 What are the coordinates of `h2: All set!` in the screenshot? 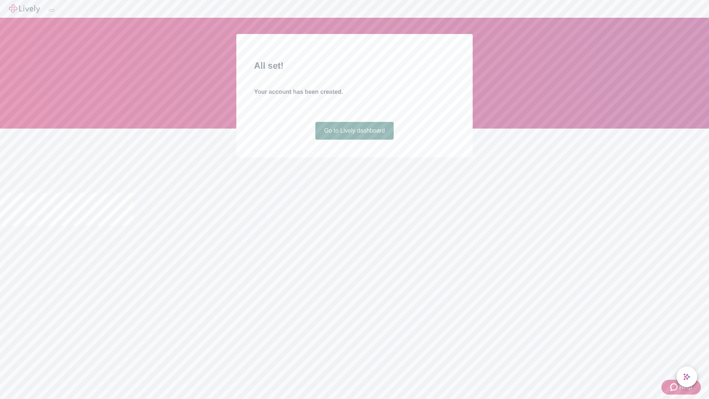 It's located at (354, 66).